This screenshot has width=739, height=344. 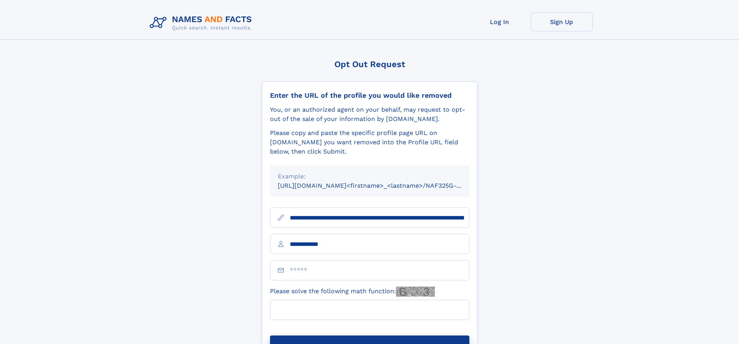 What do you see at coordinates (369, 114) in the screenshot?
I see `div: You, or an authorized agent on your behalf, may request to opt-out of the sale of your informatio...` at bounding box center [369, 114].